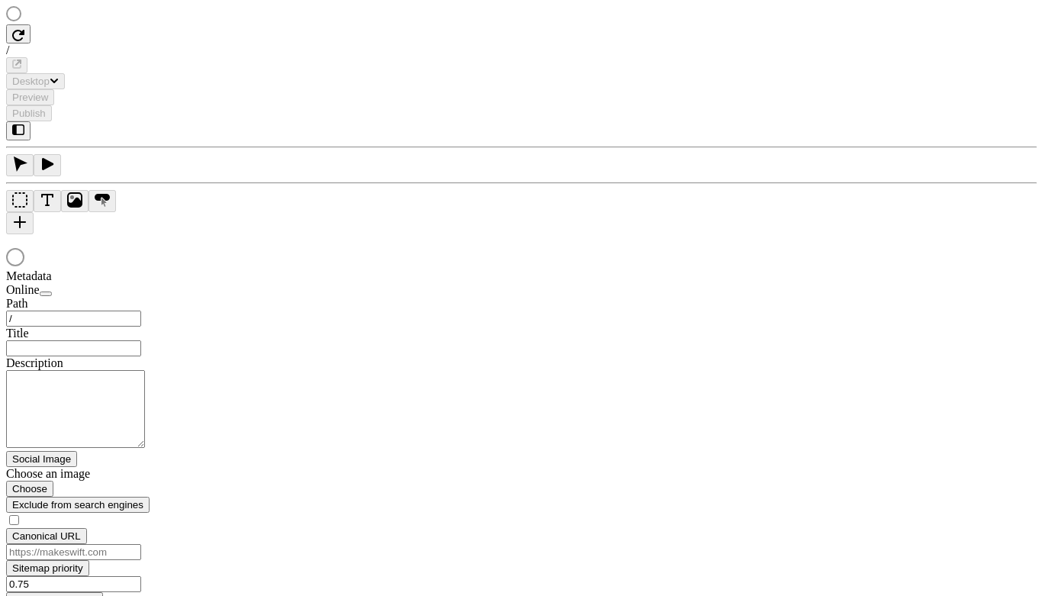  Describe the element at coordinates (17, 303) in the screenshot. I see `span: Path` at that location.